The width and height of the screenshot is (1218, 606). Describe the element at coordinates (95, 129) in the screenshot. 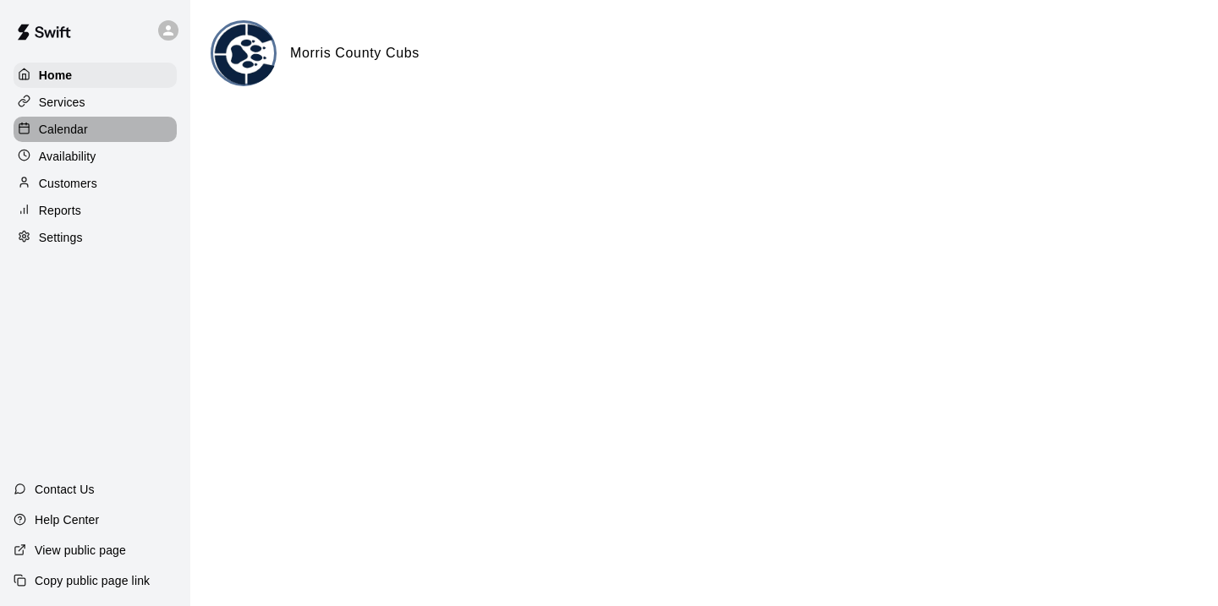

I see `div: Calendar` at that location.